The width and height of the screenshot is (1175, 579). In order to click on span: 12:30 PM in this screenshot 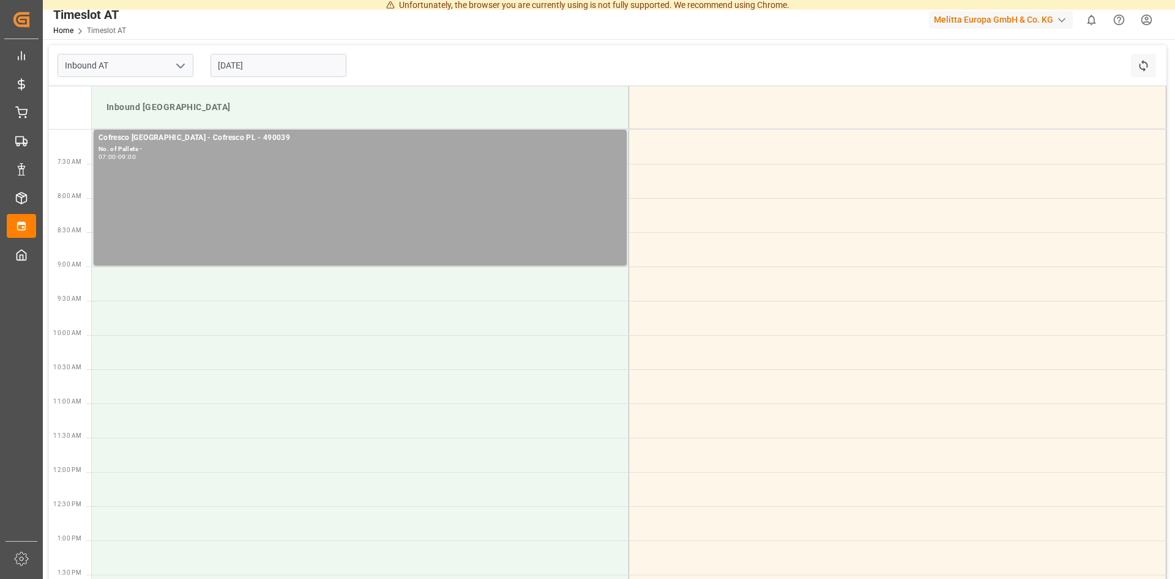, I will do `click(67, 504)`.